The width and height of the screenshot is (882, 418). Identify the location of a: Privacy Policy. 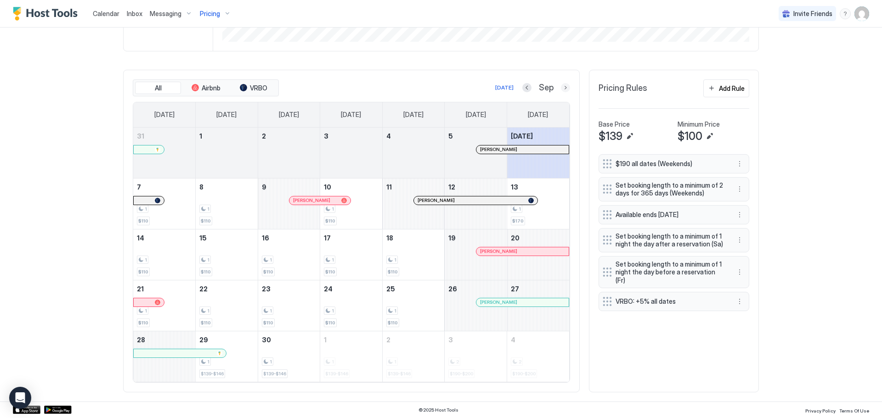
(820, 410).